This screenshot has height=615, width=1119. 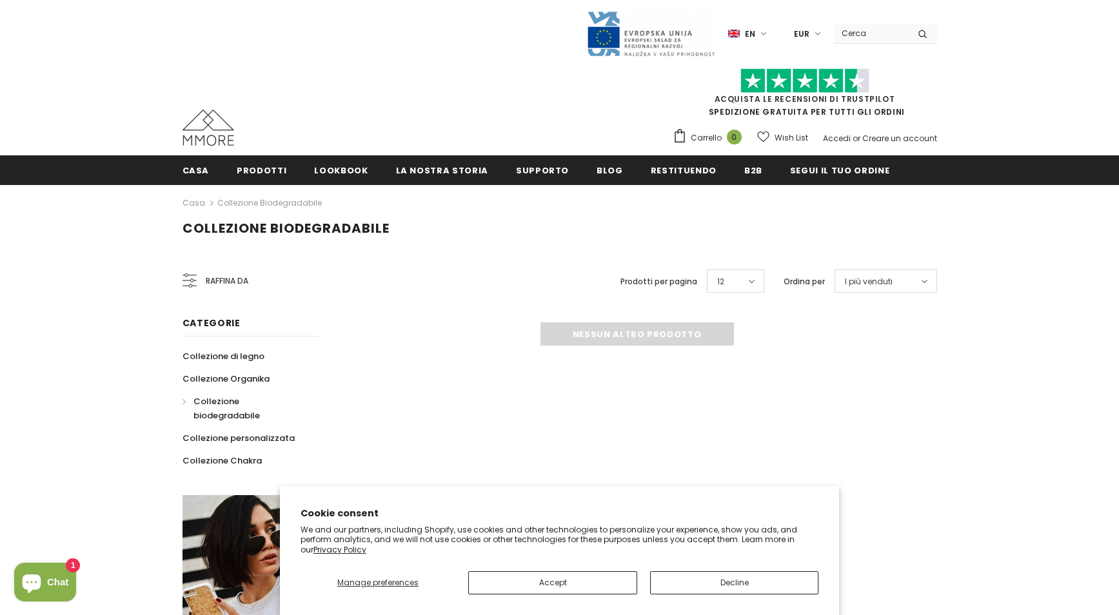 I want to click on span: I più venduti, so click(x=869, y=282).